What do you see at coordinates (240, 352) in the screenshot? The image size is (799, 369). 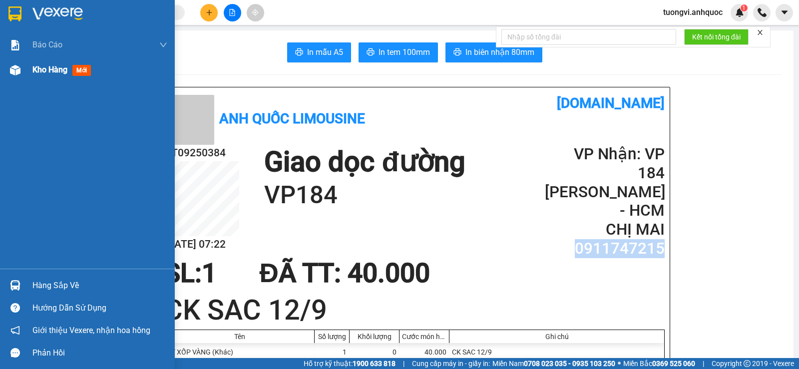 I see `div: 1T XỐP VÀNG (Khác)` at bounding box center [240, 352].